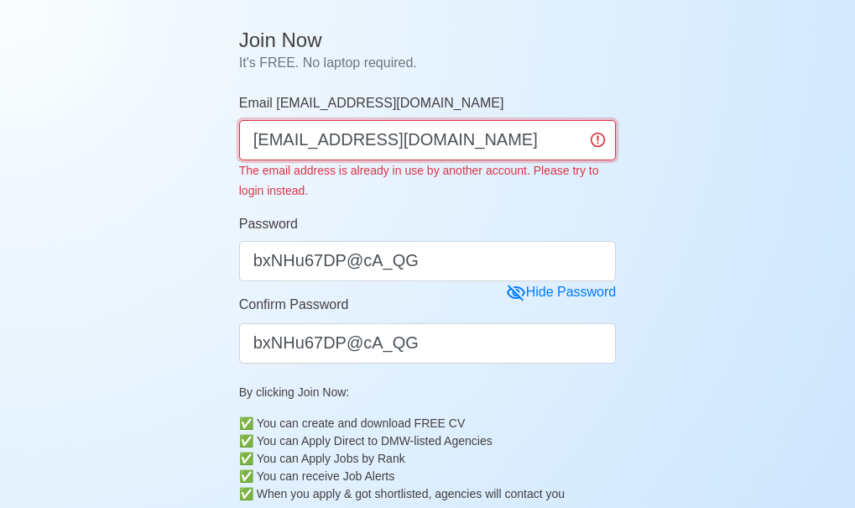 The width and height of the screenshot is (855, 508). I want to click on div: Hide Password, so click(561, 292).